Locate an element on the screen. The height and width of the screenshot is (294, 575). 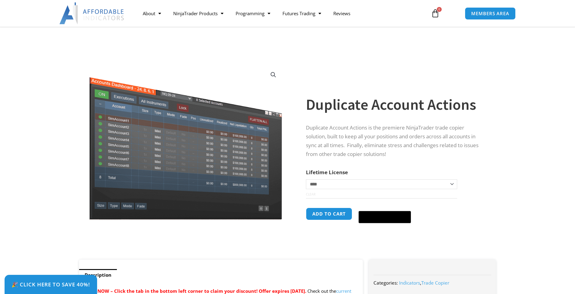
span: 🎉 Click Here to save 40%! is located at coordinates (51, 285).